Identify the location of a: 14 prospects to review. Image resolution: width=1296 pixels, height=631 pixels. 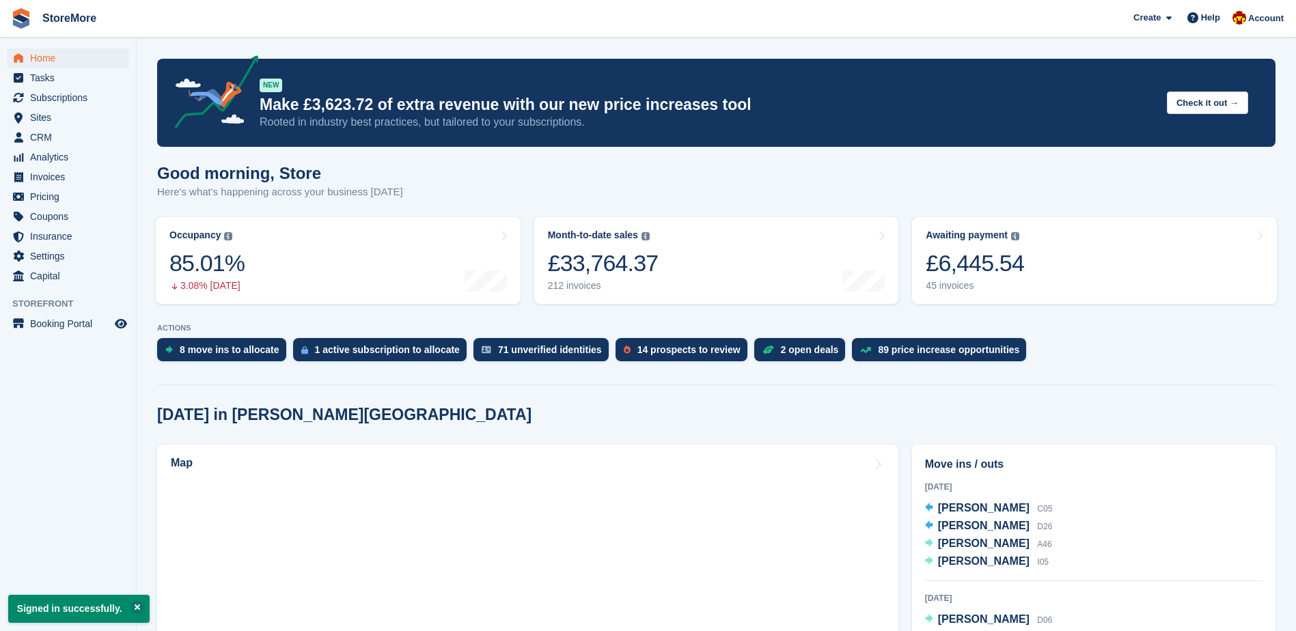
(685, 353).